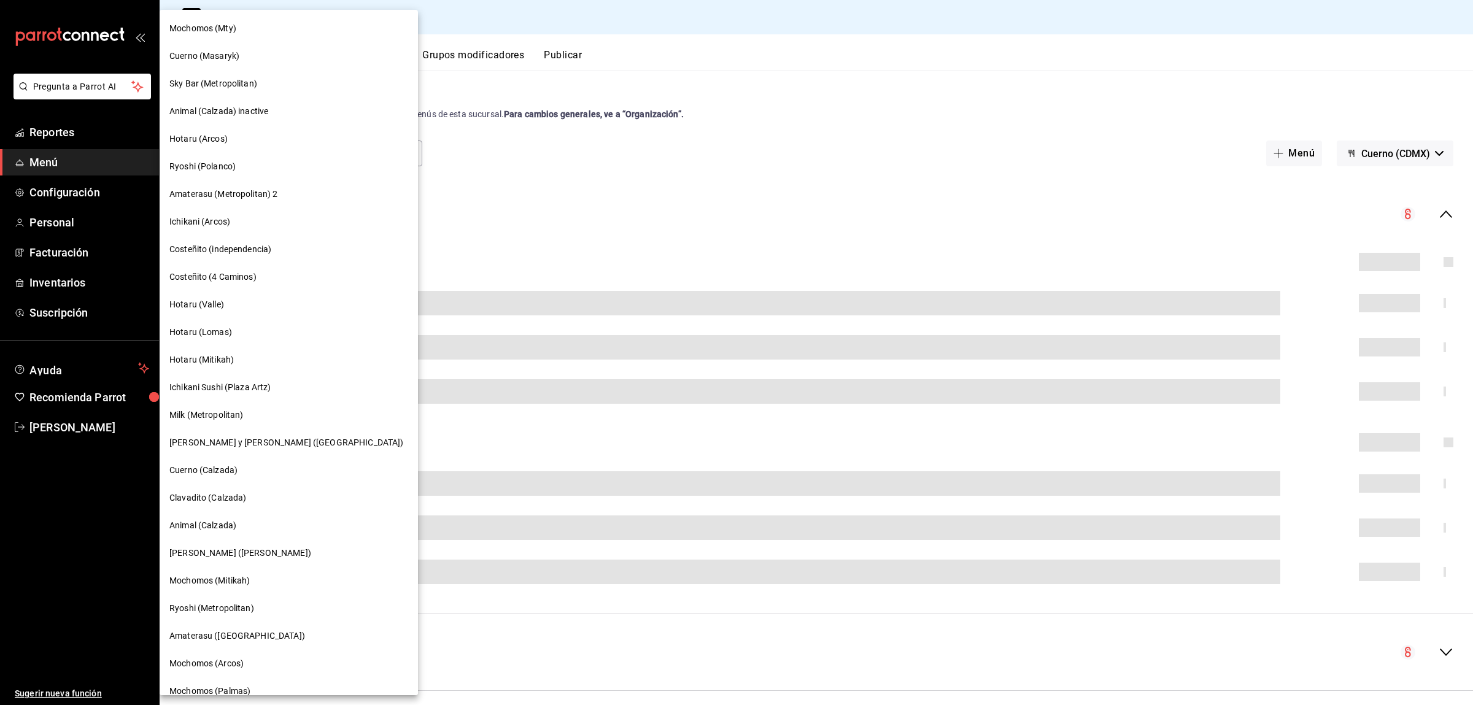  What do you see at coordinates (289, 28) in the screenshot?
I see `div: Mochomos (Mty)` at bounding box center [289, 28].